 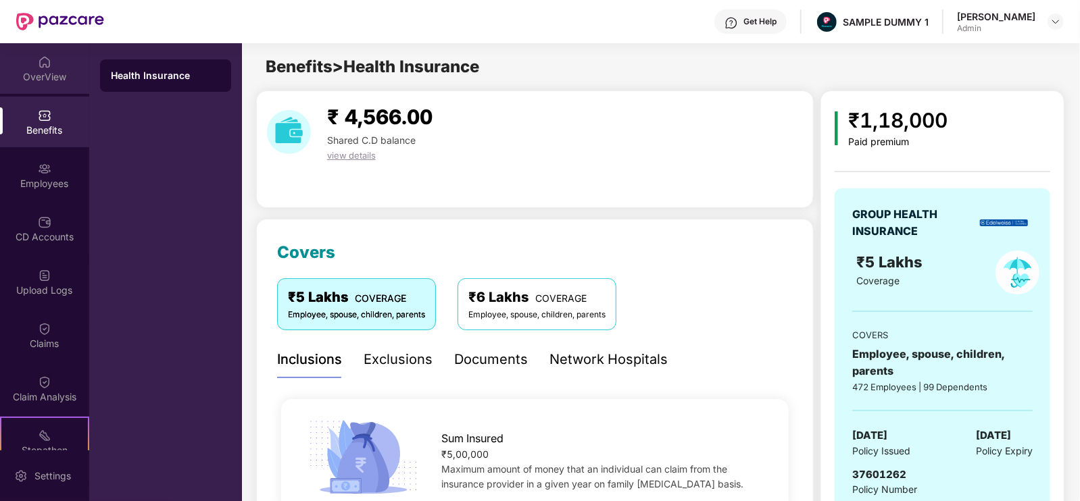 What do you see at coordinates (45, 62) in the screenshot?
I see `img: svg+xml;base64,PHN2ZyBpZD0iSG9tZSIgeG1sbnM9Imh0dHA6Ly93d3cudzMub3JnLzIwMDAvc3ZnIiB3aWR0aD0iMjAiIG...` at bounding box center [45, 62].